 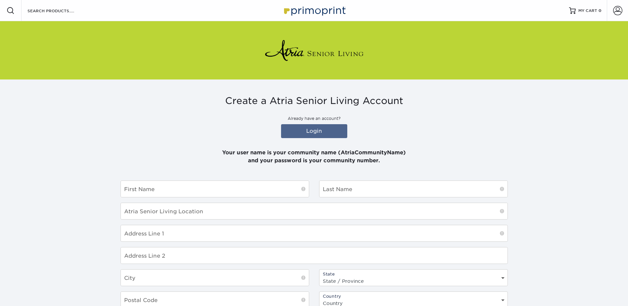 I want to click on h3: Create a Atria Senior Living Account, so click(x=314, y=101).